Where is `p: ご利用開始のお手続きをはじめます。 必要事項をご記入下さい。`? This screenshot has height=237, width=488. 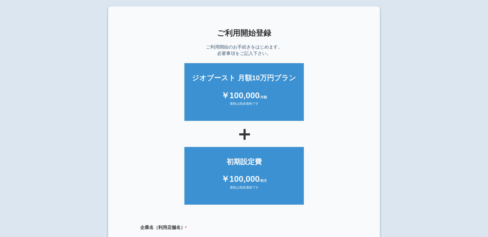
p: ご利用開始のお手続きをはじめます。 必要事項をご記入下さい。 is located at coordinates (244, 50).